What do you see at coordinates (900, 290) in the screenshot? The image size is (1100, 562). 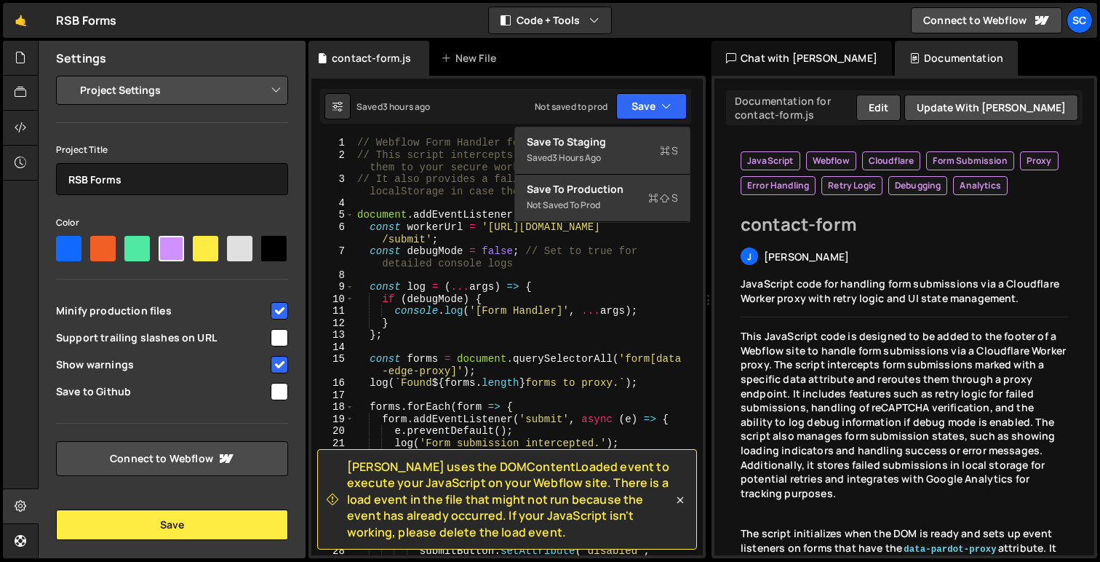 I see `span: JavaScript code for handling form submissions via a Cloudflare Worker proxy with retry logic and ...` at bounding box center [900, 290].